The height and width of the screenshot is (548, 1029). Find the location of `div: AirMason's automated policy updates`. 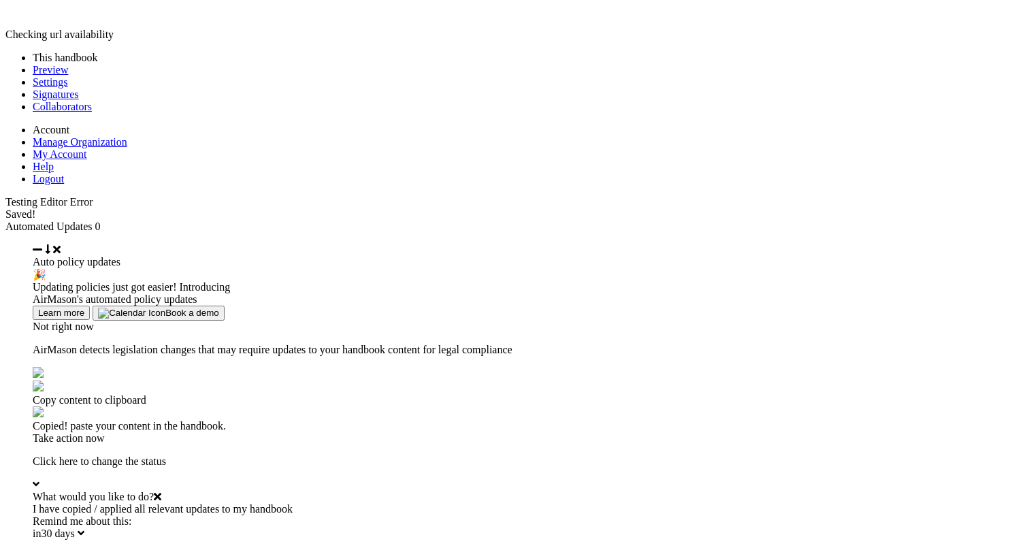

div: AirMason's automated policy updates is located at coordinates (528, 299).